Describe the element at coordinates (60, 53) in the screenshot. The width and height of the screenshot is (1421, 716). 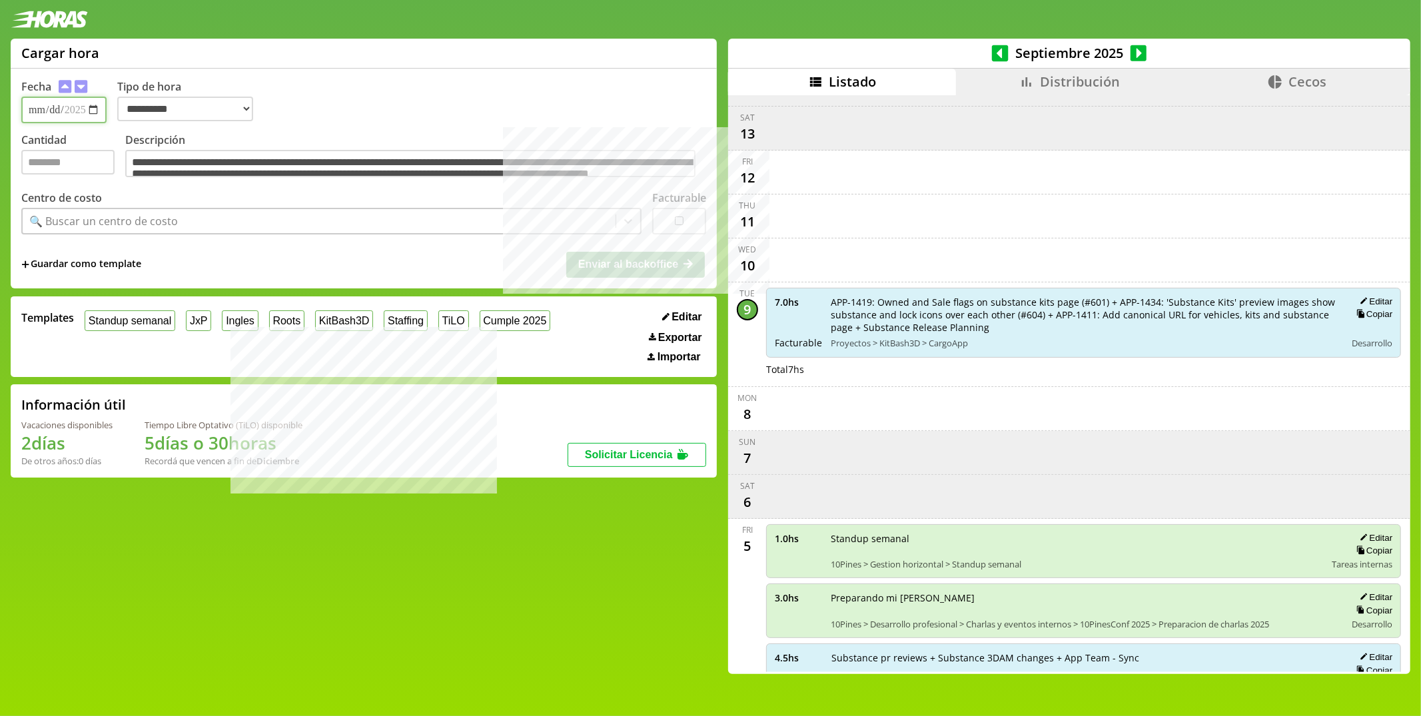
I see `h1: Cargar hora` at that location.